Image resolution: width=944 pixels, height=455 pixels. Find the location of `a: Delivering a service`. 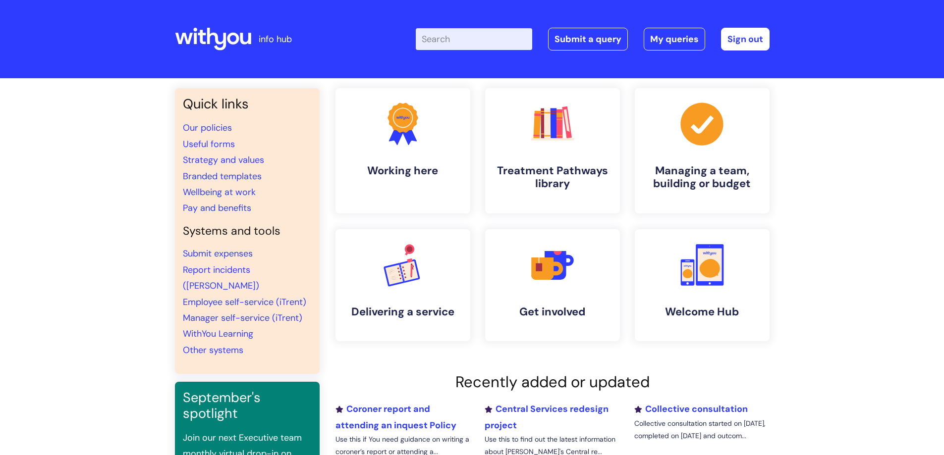

a: Delivering a service is located at coordinates (403, 285).